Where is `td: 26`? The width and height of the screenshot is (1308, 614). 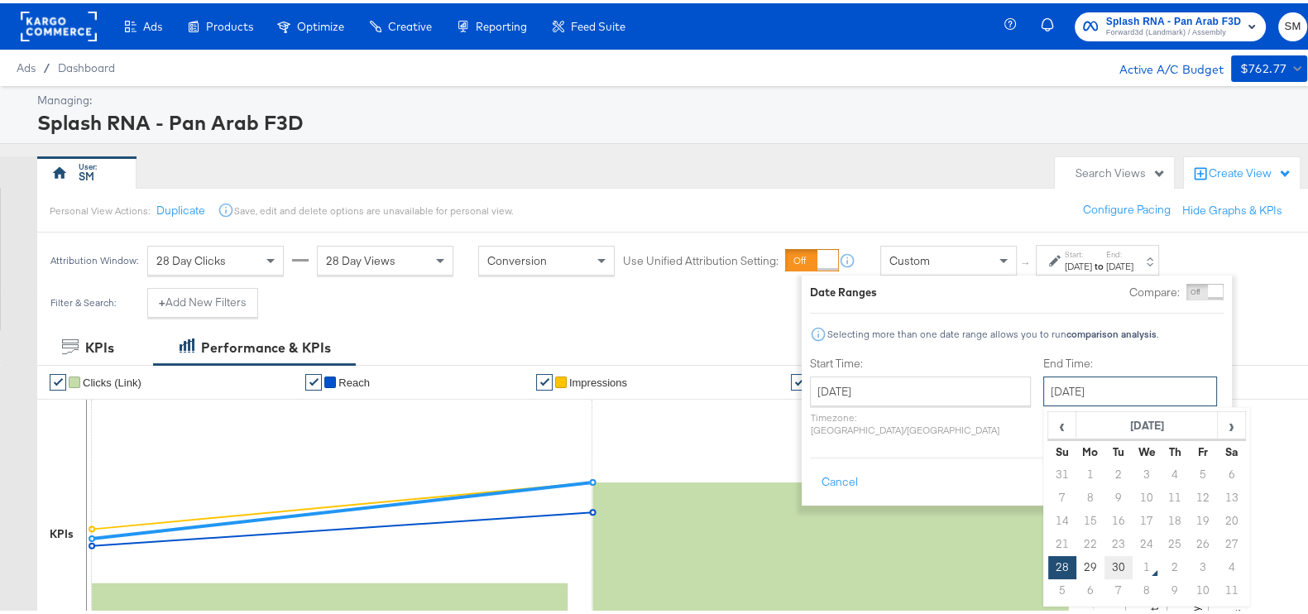
td: 26 is located at coordinates (1203, 541).